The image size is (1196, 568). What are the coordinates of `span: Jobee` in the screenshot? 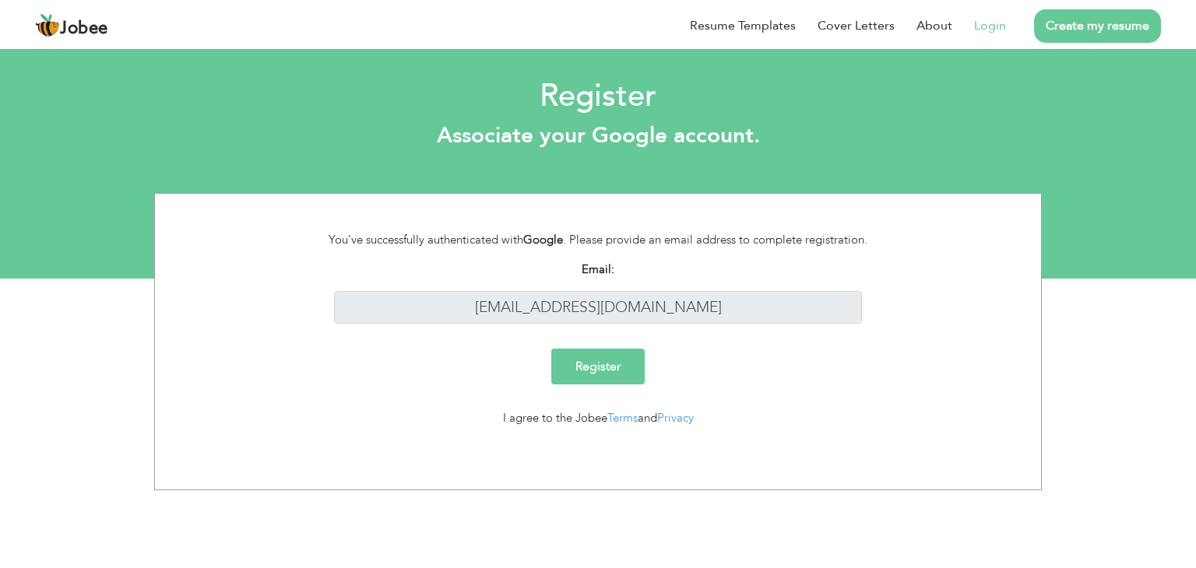 It's located at (84, 29).